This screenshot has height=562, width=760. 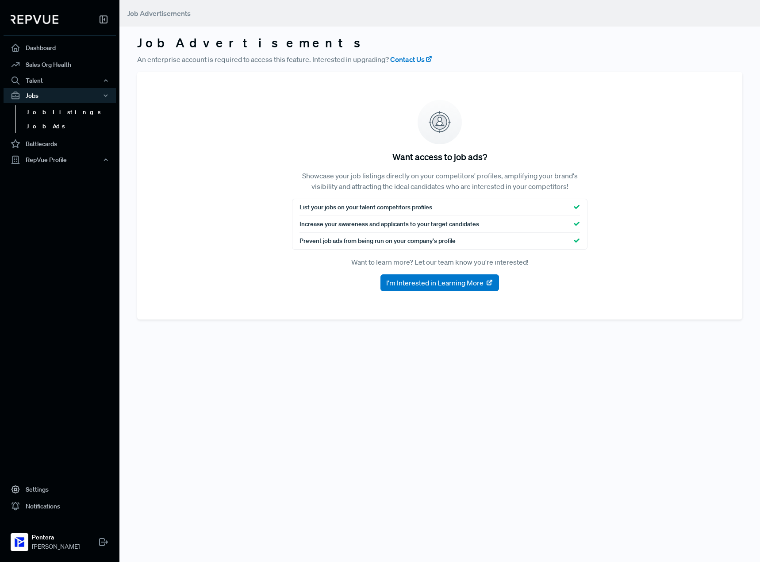 What do you see at coordinates (19, 542) in the screenshot?
I see `img: Pentera` at bounding box center [19, 542].